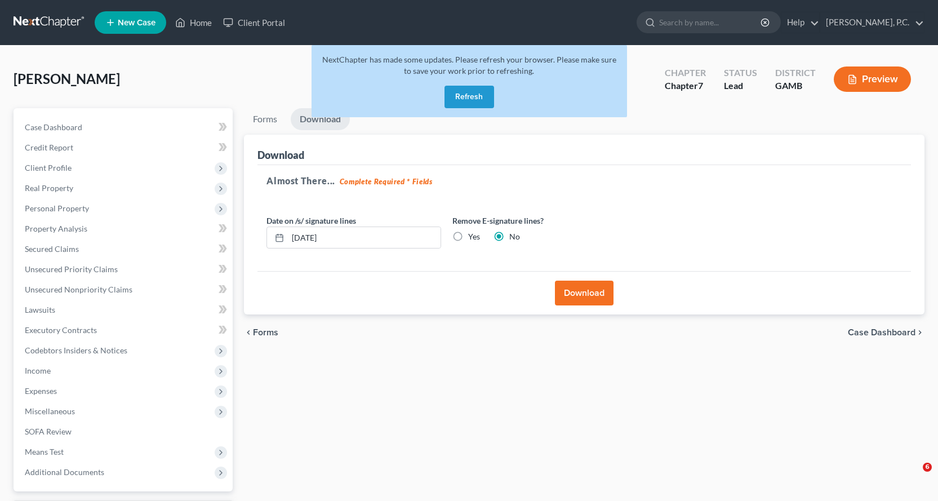 The image size is (938, 501). I want to click on button: Refresh, so click(469, 97).